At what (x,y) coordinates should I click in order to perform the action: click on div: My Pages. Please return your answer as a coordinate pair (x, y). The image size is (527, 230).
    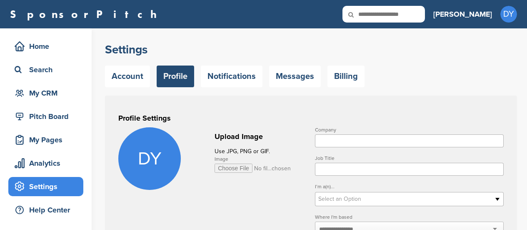
    Looking at the image, I should click on (48, 140).